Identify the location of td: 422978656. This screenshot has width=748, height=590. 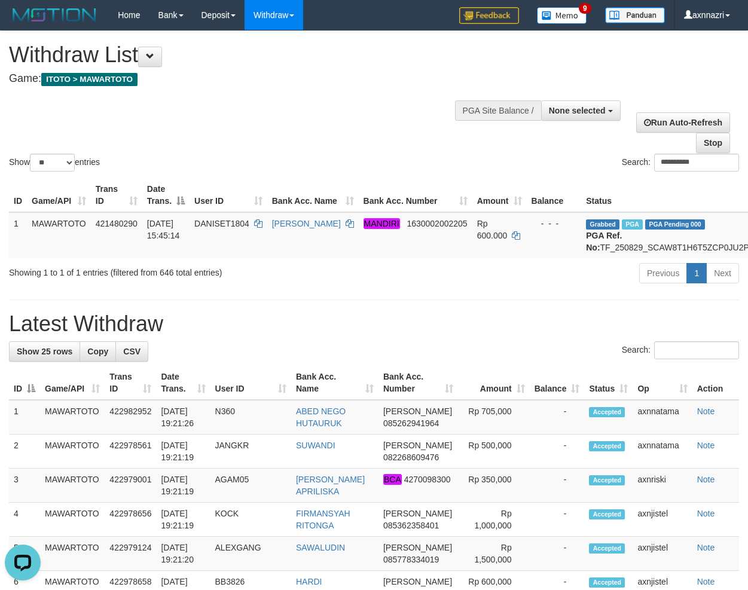
(130, 519).